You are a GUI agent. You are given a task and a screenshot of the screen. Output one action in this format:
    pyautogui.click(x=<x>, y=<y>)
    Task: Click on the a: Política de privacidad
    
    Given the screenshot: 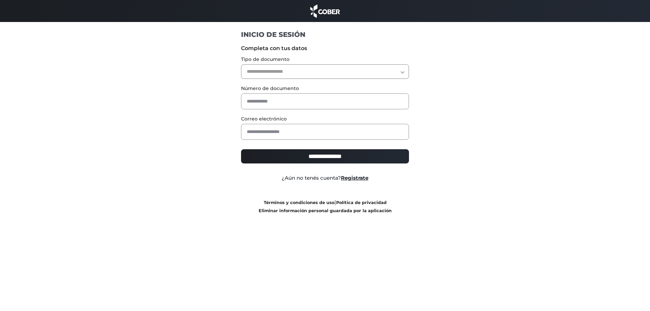 What is the action you would take?
    pyautogui.click(x=361, y=202)
    